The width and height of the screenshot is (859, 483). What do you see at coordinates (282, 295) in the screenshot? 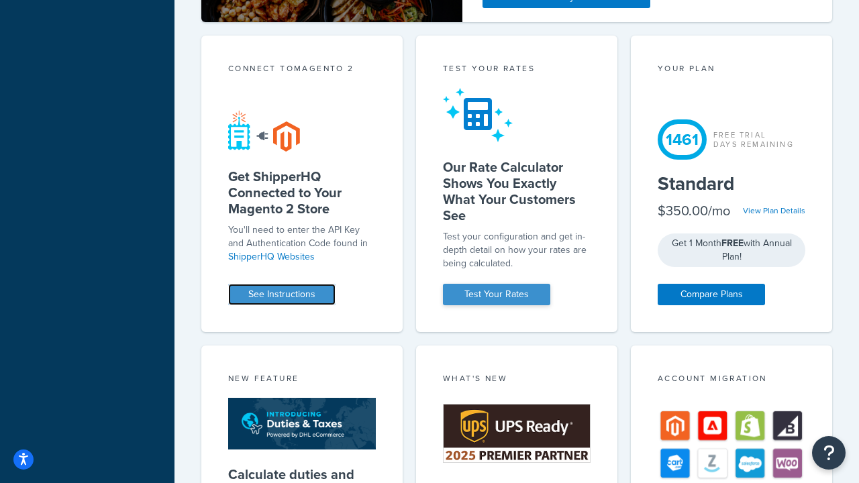
I see `a: See Instructions` at bounding box center [282, 295].